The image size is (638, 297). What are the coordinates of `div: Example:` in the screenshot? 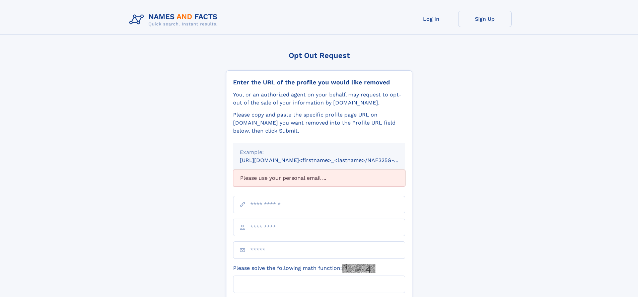 It's located at (319, 152).